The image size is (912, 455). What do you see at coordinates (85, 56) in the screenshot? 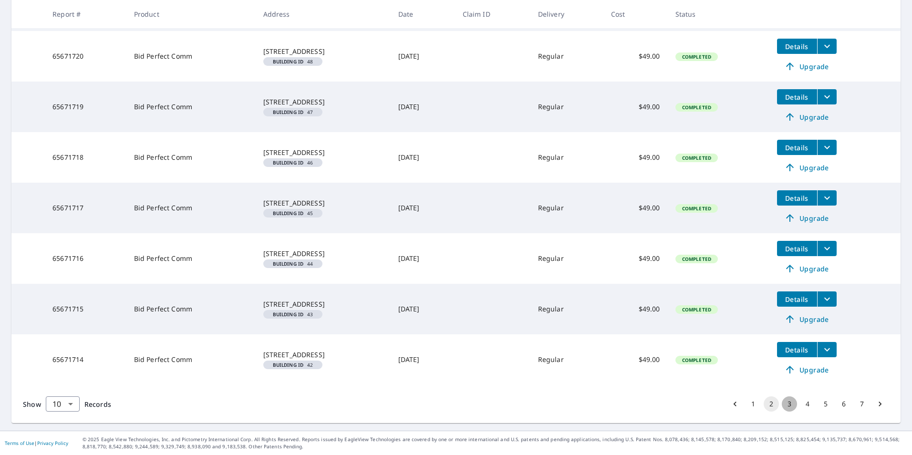
I see `td: 65671720` at bounding box center [85, 56].